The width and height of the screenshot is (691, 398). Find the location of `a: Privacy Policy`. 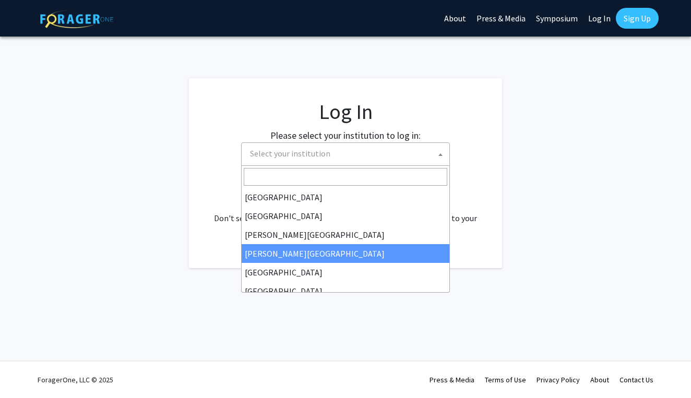

a: Privacy Policy is located at coordinates (558, 380).